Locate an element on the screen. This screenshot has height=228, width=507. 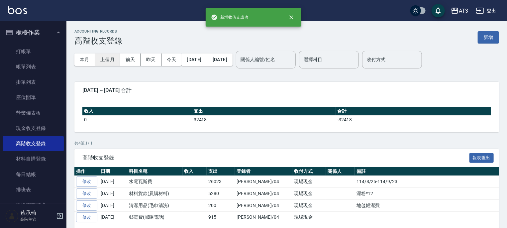
a: 新增 is located at coordinates (489, 37).